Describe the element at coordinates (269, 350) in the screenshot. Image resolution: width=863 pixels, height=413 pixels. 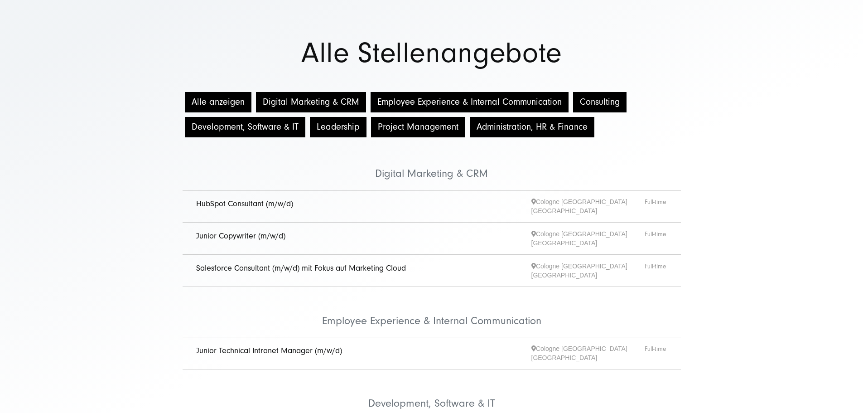
I see `a: Junior Technical Intranet Manager (m/w/d)` at that location.